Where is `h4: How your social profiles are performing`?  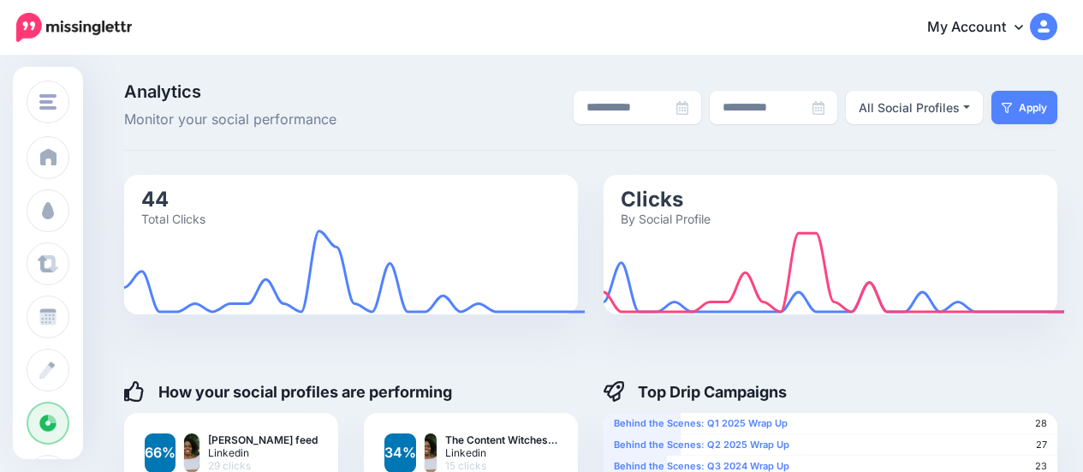 h4: How your social profiles are performing is located at coordinates (288, 391).